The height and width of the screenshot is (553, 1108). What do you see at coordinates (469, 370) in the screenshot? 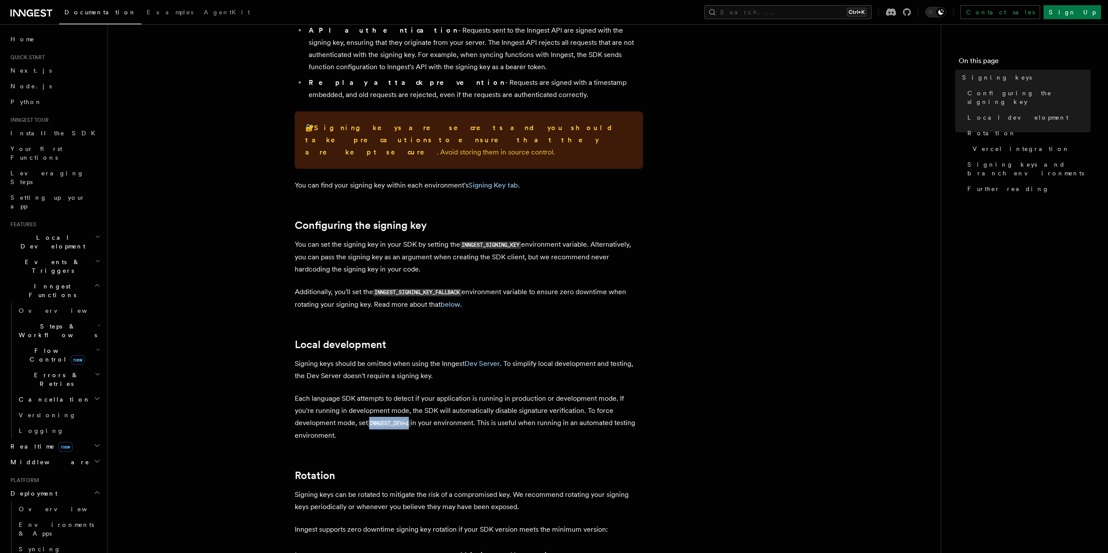
I see `p: Signing keys should be omitted when using the Inngest . To simplify local development and testing...` at bounding box center [469, 370].